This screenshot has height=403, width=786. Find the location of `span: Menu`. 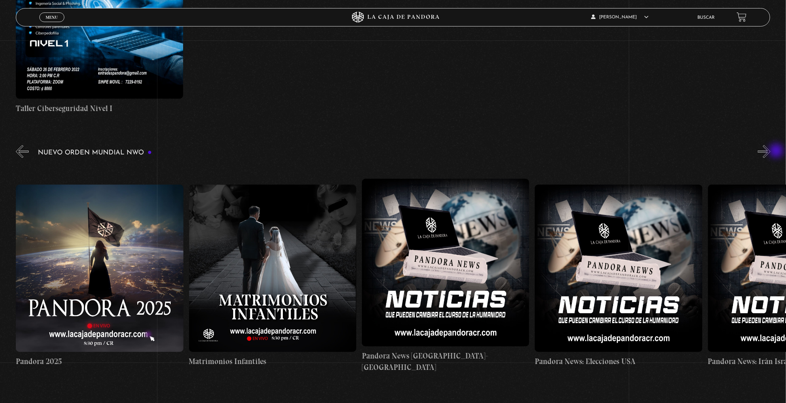

span: Menu is located at coordinates (52, 17).